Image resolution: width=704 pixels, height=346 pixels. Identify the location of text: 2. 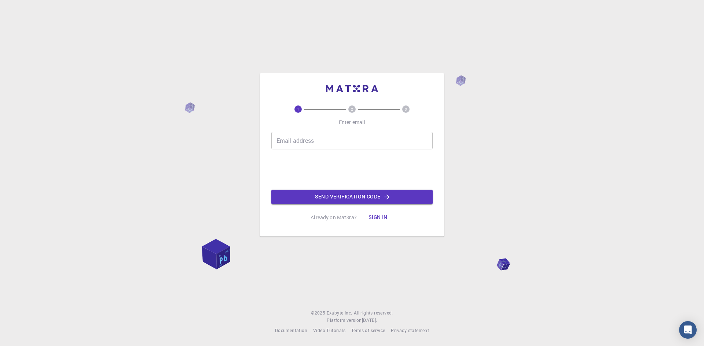
(352, 109).